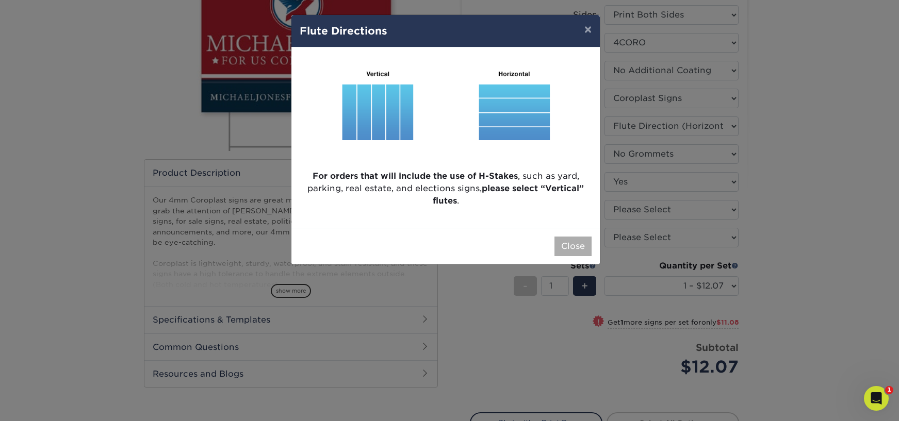  I want to click on button: Close, so click(573, 247).